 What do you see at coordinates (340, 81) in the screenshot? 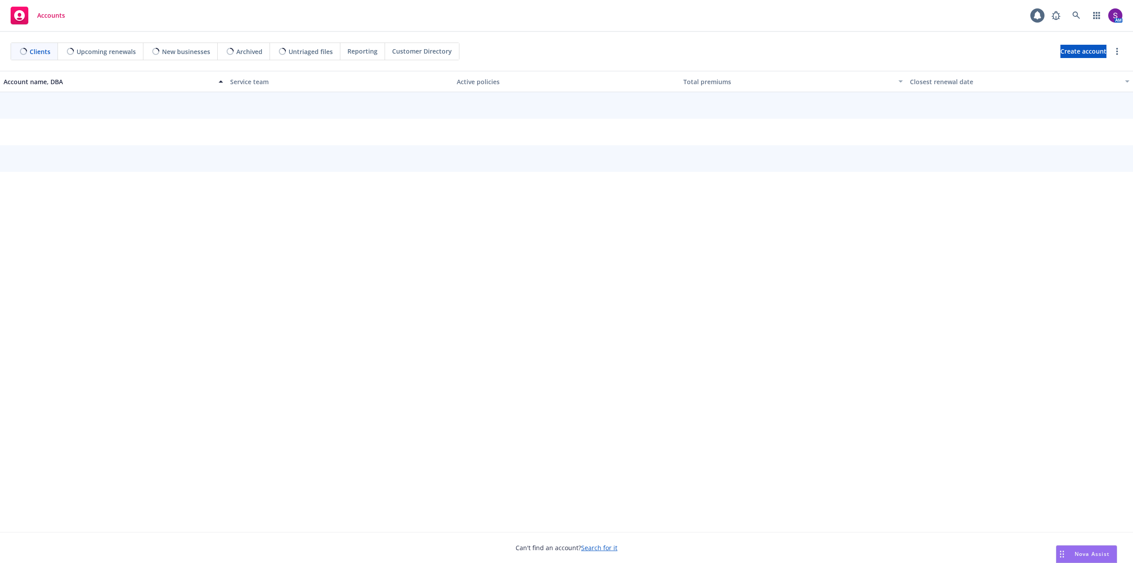
I see `div: Service team` at bounding box center [340, 81].